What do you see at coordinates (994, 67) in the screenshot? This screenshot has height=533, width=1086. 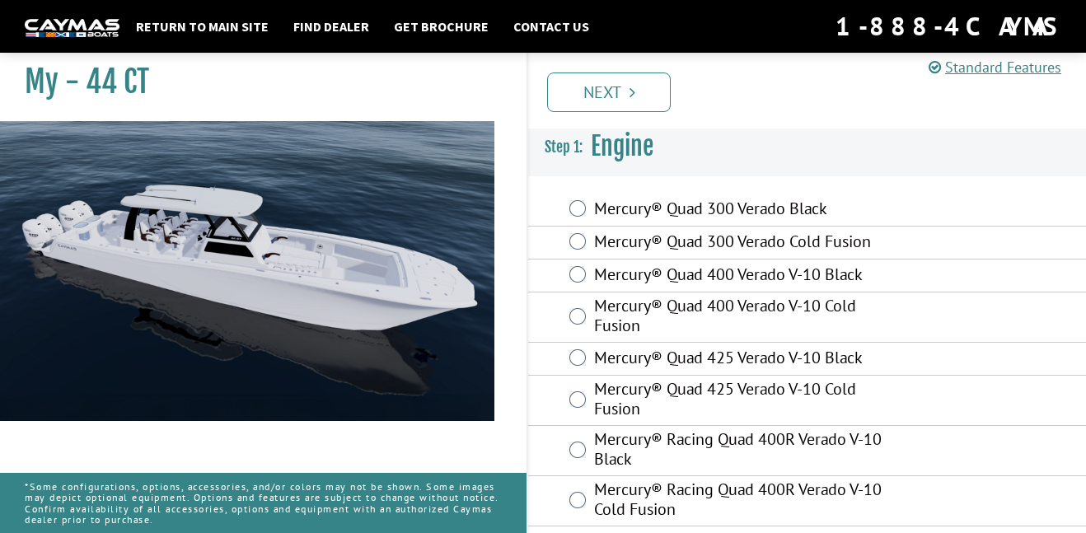 I see `a: Standard Features` at bounding box center [994, 67].